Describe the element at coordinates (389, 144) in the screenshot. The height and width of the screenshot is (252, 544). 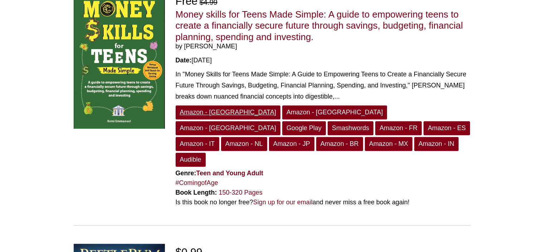
I see `a: Amazon - MX` at that location.